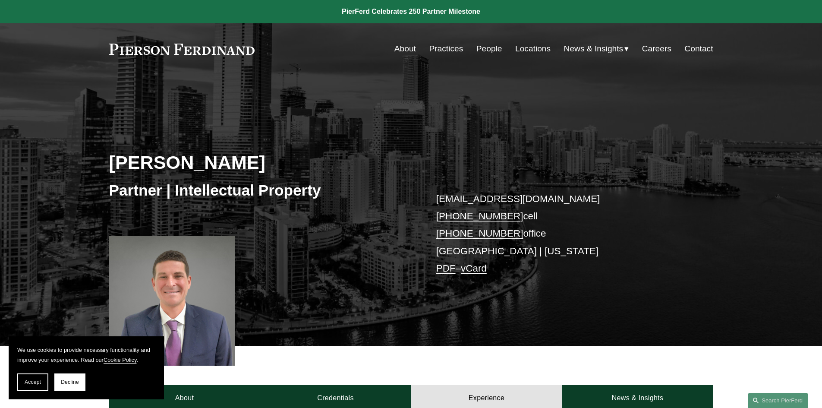  What do you see at coordinates (446, 49) in the screenshot?
I see `a: Practices` at bounding box center [446, 49].